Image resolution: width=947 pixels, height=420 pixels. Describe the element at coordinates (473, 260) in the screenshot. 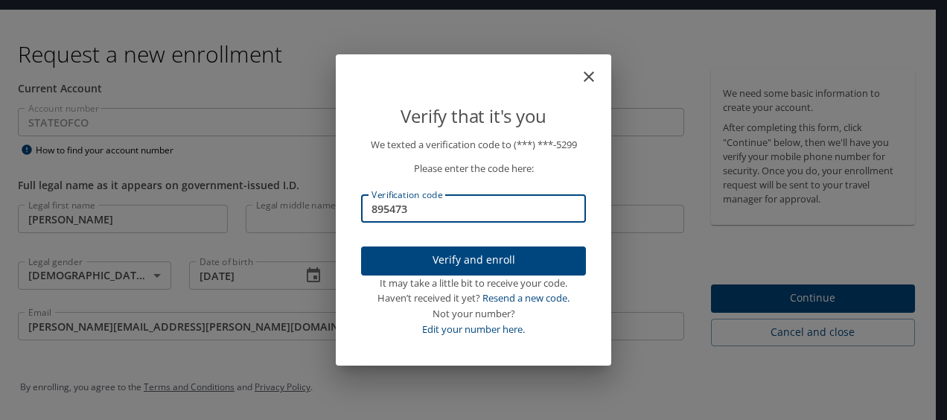

I see `span: Verify and enroll` at that location.